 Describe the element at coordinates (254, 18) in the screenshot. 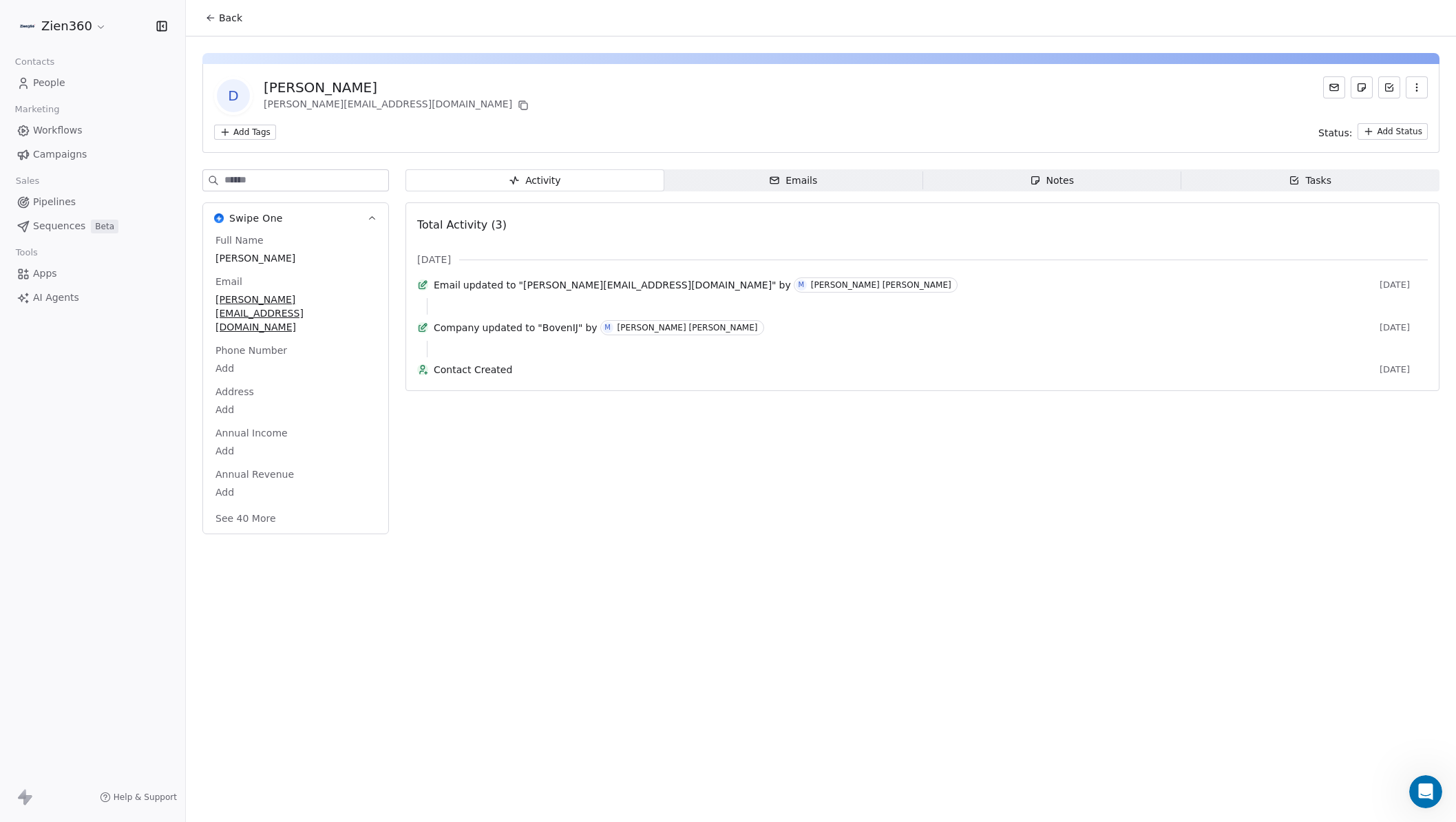

I see `div: Close` at that location.